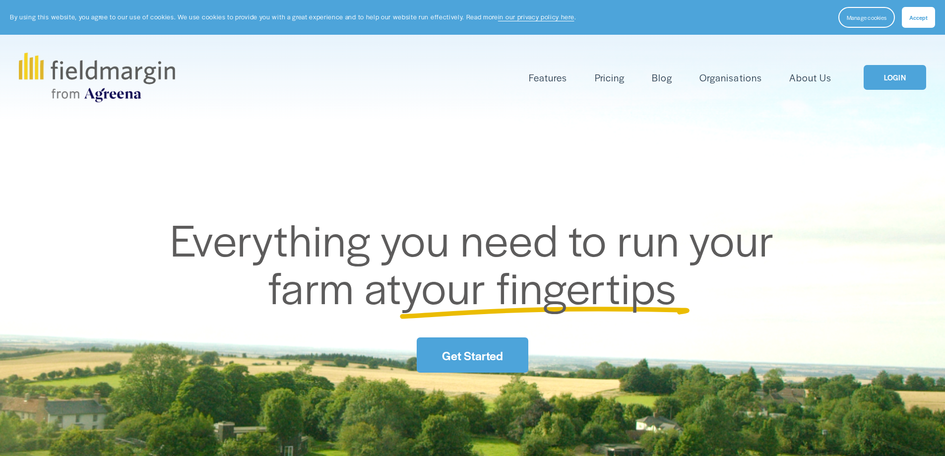 Image resolution: width=945 pixels, height=456 pixels. Describe the element at coordinates (866, 17) in the screenshot. I see `span: Manage cookies` at that location.